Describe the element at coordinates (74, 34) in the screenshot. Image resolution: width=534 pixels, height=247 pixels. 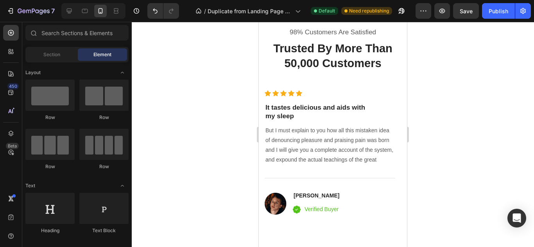
I see `h2: Trusted By More Than 50,000 Customers` at that location.